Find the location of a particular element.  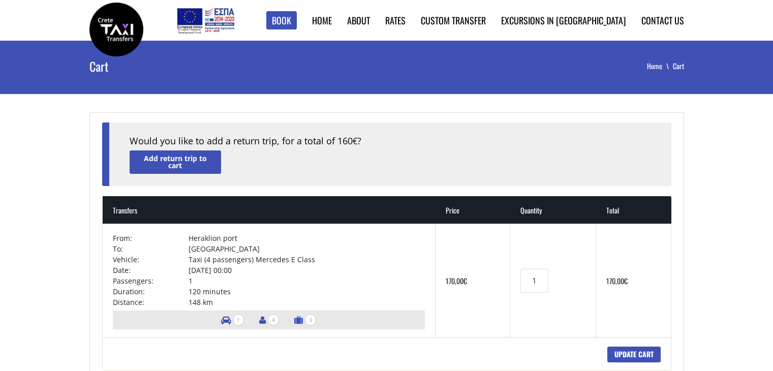

li: Number of vehicles is located at coordinates (232, 320).